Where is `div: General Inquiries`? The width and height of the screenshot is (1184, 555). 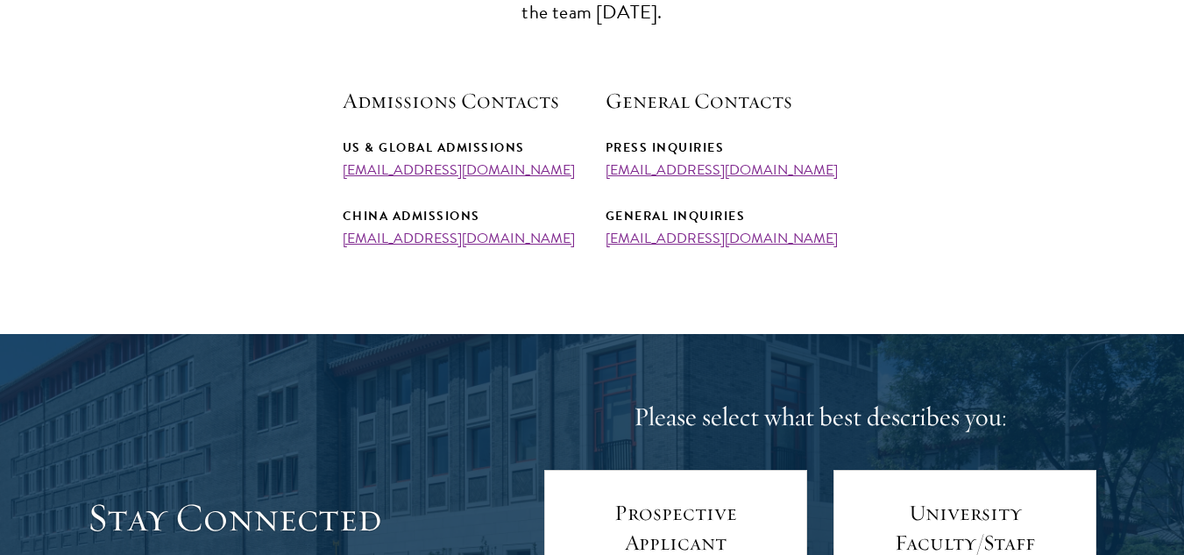 div: General Inquiries is located at coordinates (724, 216).